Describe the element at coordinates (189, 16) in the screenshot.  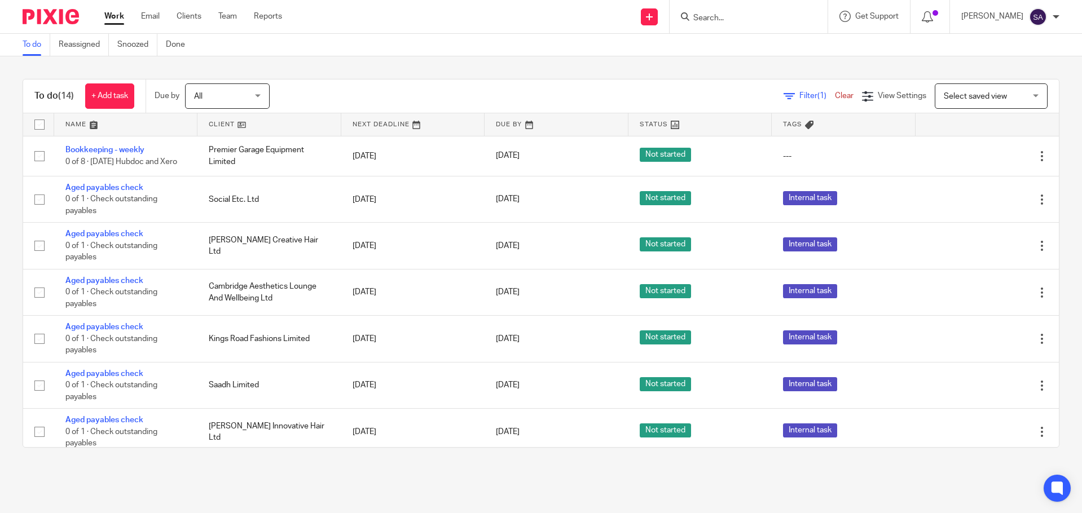
I see `a: Clients` at that location.